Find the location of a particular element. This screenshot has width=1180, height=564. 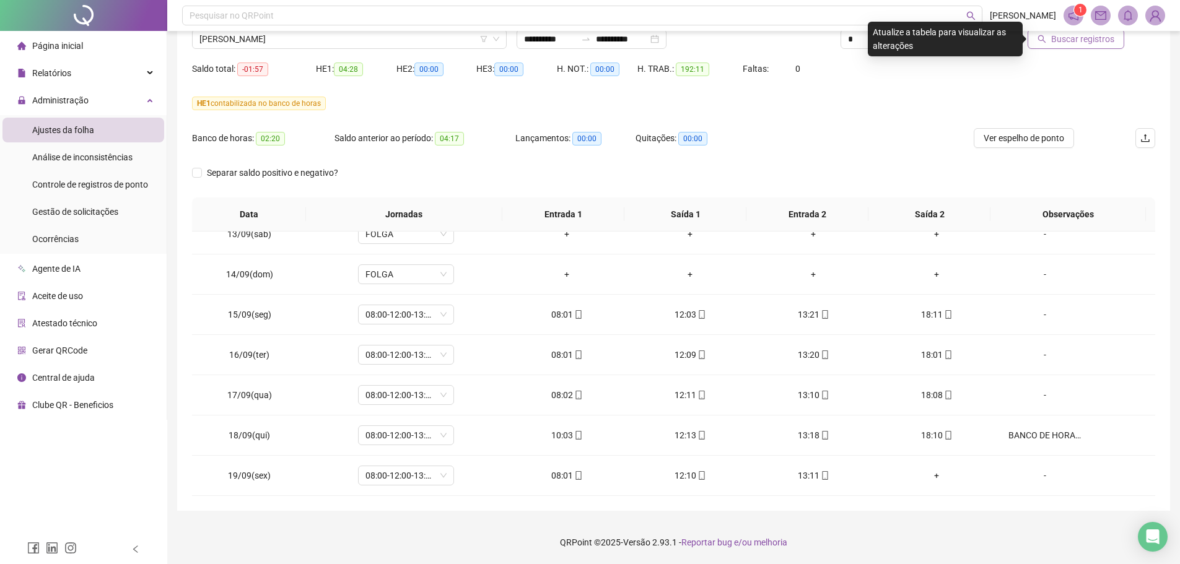

span: 04:17 is located at coordinates (449, 139).